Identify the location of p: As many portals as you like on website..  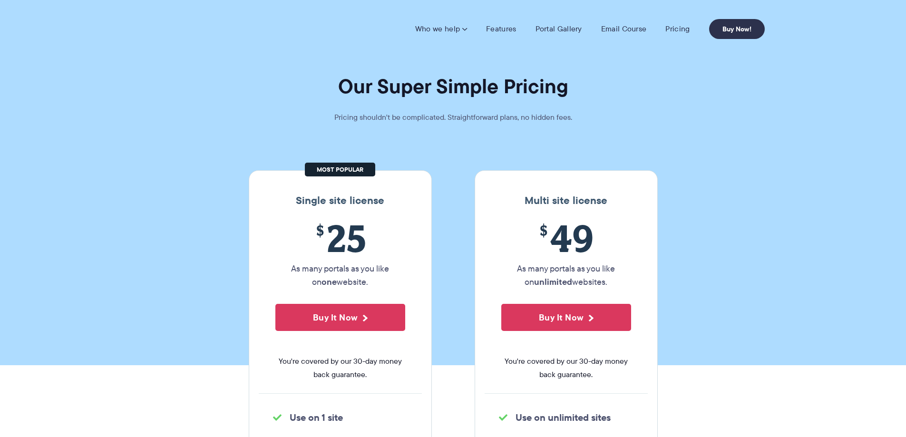
(340, 275).